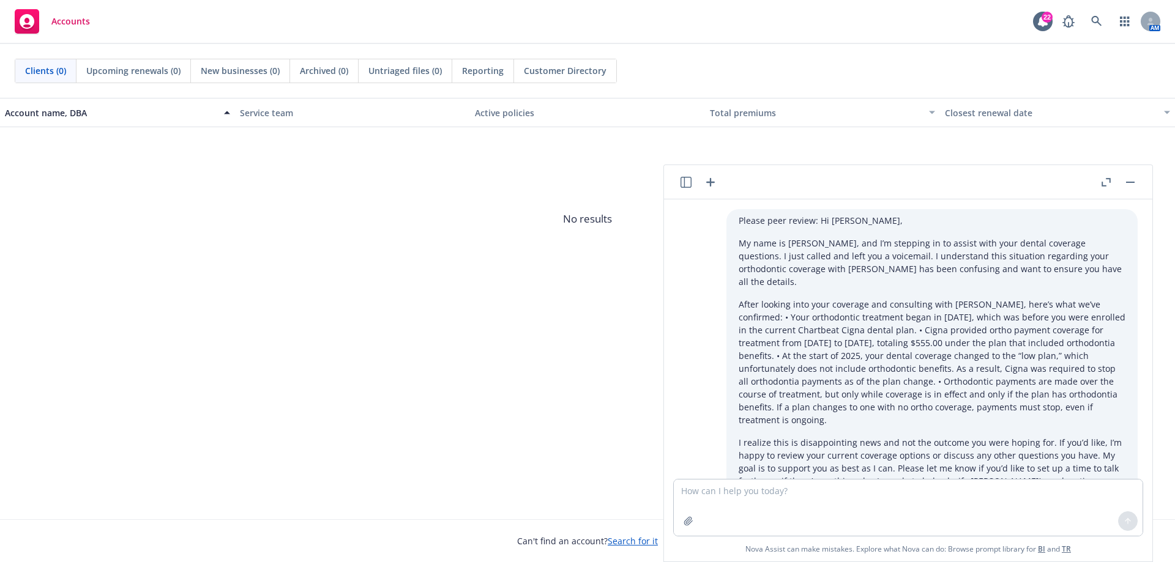 This screenshot has height=562, width=1175. I want to click on span: Customer Directory, so click(565, 70).